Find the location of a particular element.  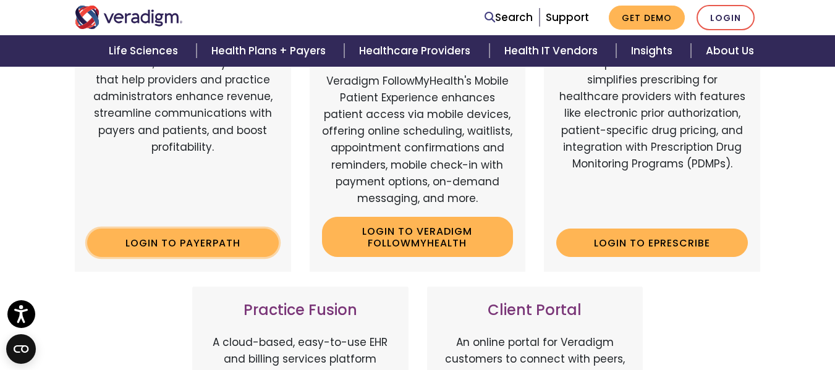

a: Support is located at coordinates (567, 17).